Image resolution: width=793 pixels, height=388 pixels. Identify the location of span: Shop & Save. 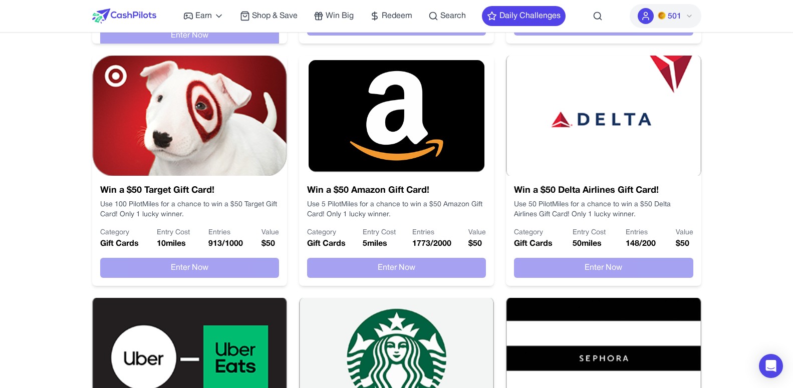
(275, 16).